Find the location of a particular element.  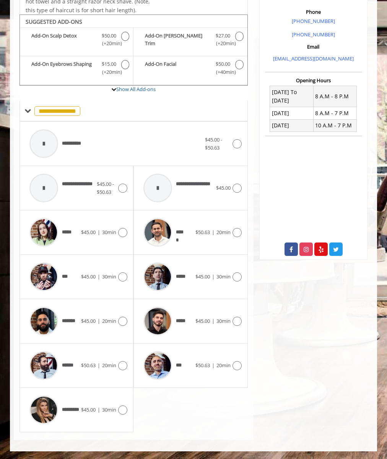

label: Add-On Scalp Detox is located at coordinates (76, 41).